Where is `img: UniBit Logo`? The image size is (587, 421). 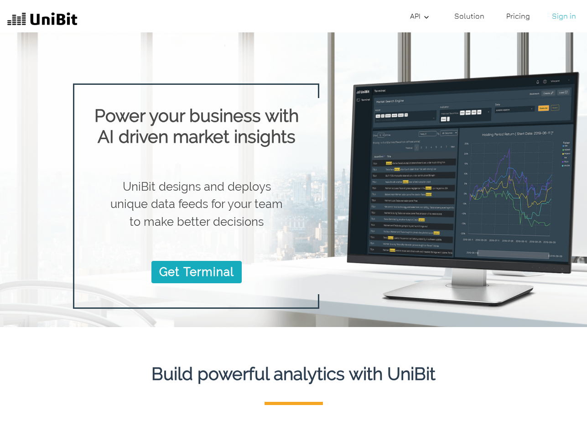 img: UniBit Logo is located at coordinates (42, 20).